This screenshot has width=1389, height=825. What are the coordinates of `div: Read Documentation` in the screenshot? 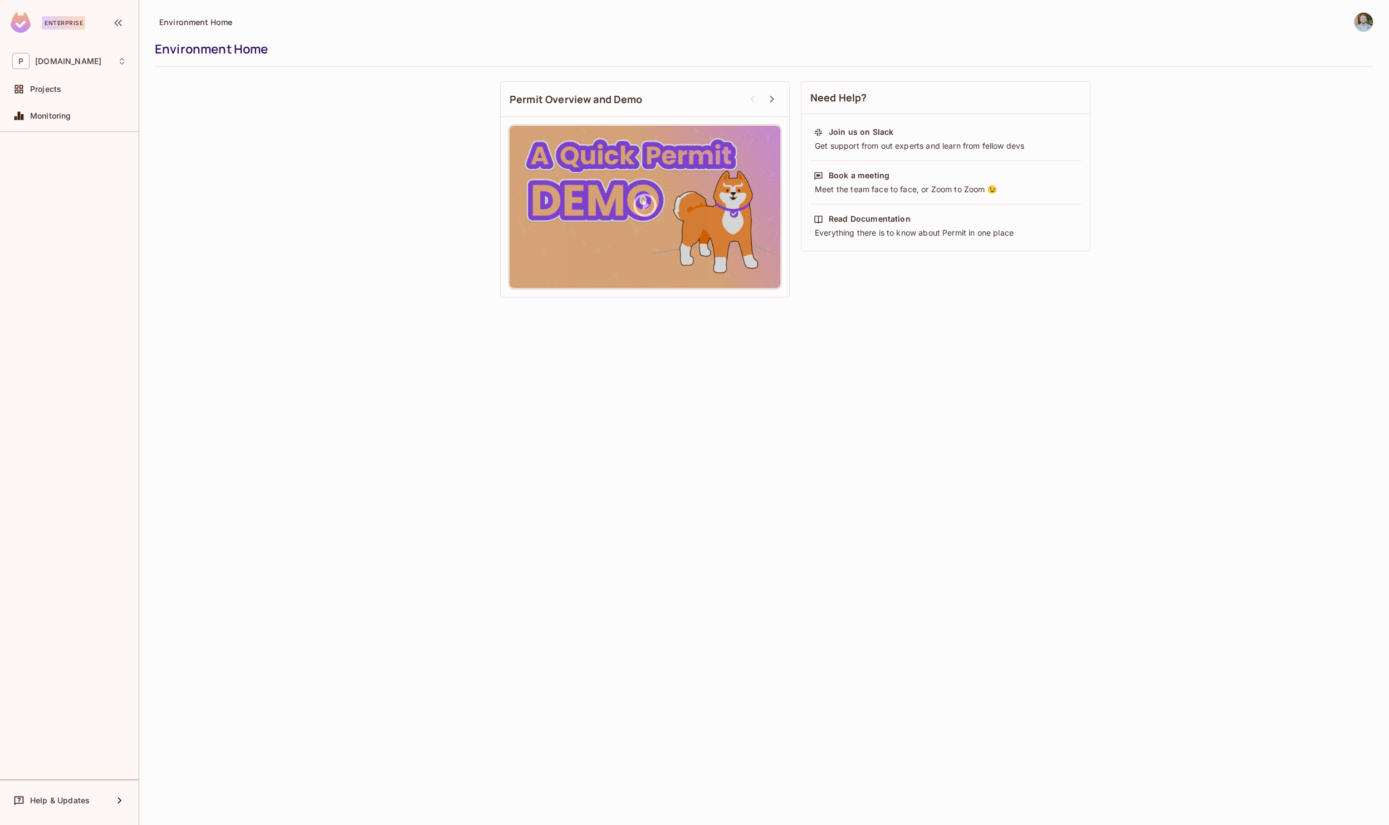 It's located at (869, 219).